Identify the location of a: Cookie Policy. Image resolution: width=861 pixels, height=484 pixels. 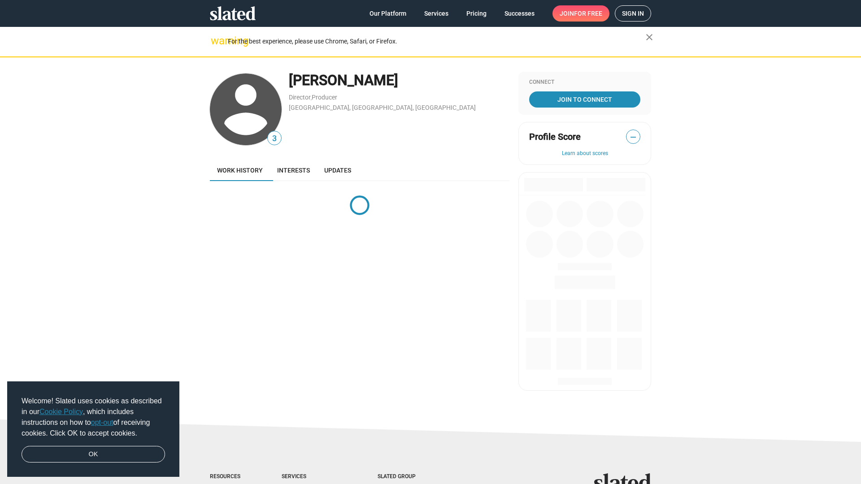
(61, 411).